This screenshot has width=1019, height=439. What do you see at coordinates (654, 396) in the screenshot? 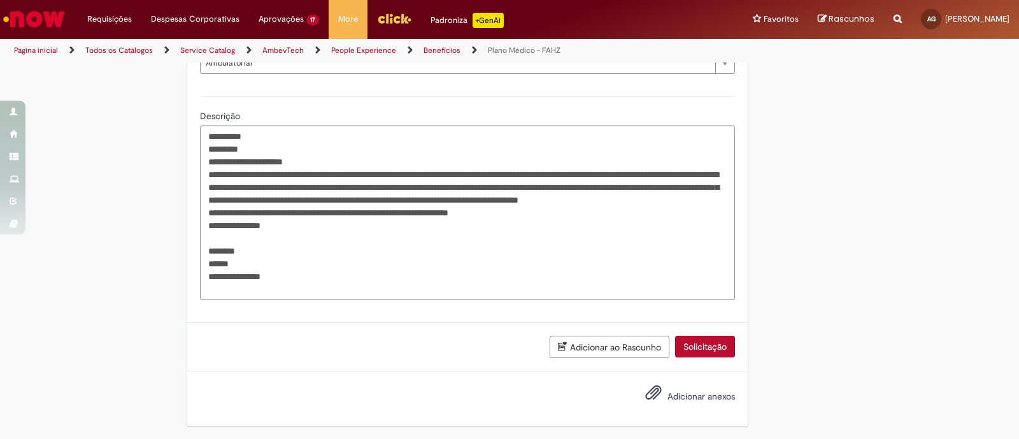
I see `button: Adicionar anexos` at bounding box center [654, 396].